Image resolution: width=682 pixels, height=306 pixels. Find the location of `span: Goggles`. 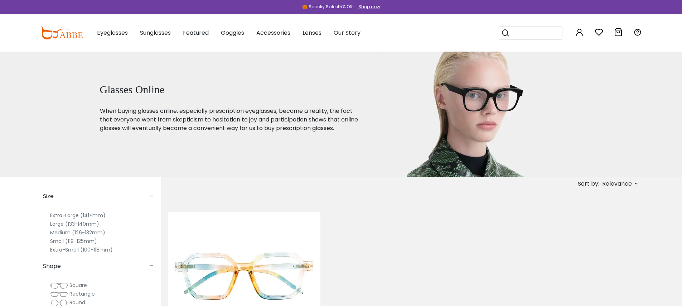

span: Goggles is located at coordinates (232, 33).